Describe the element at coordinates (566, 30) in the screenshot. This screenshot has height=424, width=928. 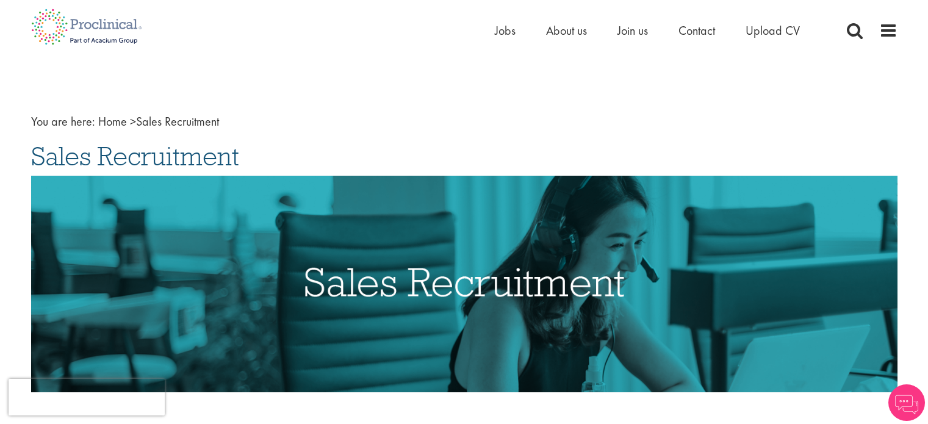
I see `span: About us` at that location.